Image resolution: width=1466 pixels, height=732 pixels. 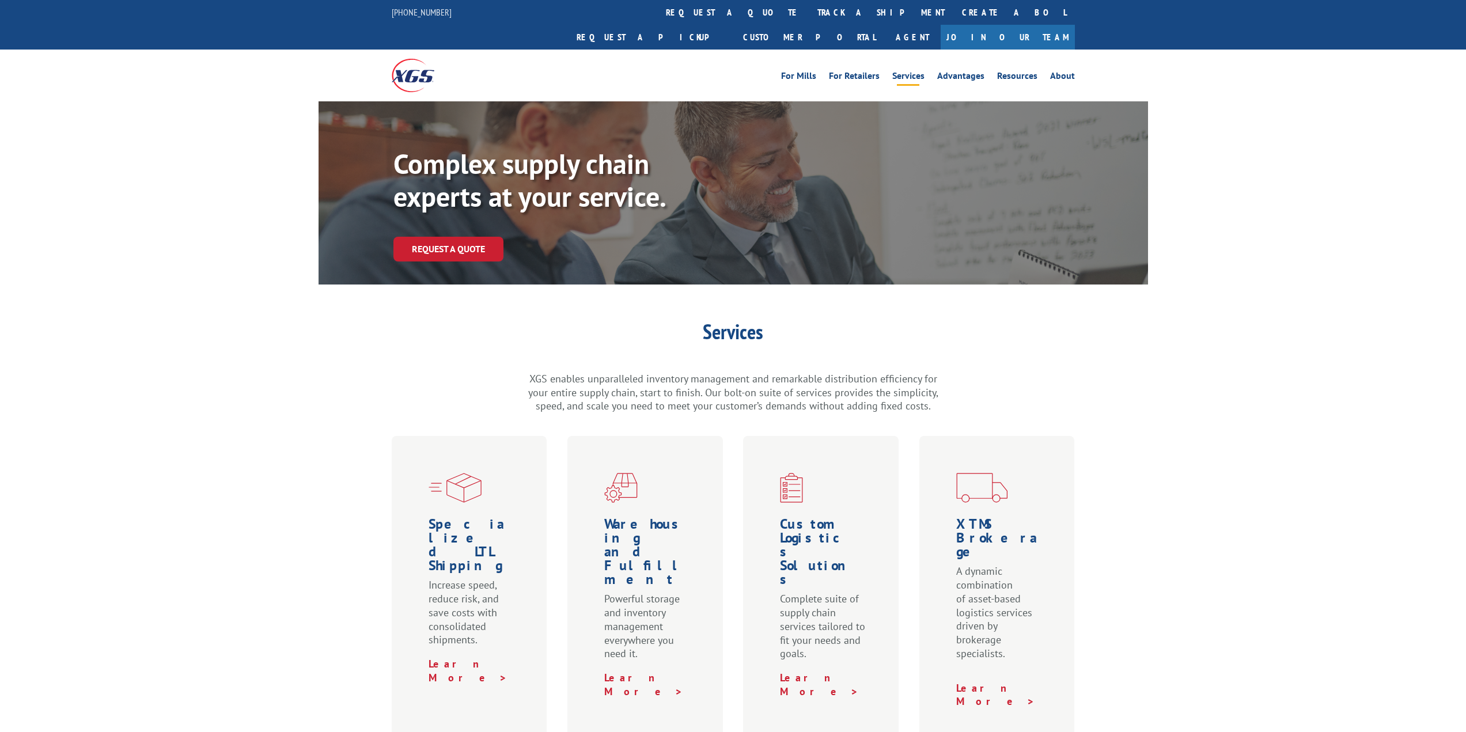 What do you see at coordinates (1000, 618) in the screenshot?
I see `p: A dynamic combination of asset-based logistics services driven by brokerage specialists.` at bounding box center [1000, 618].